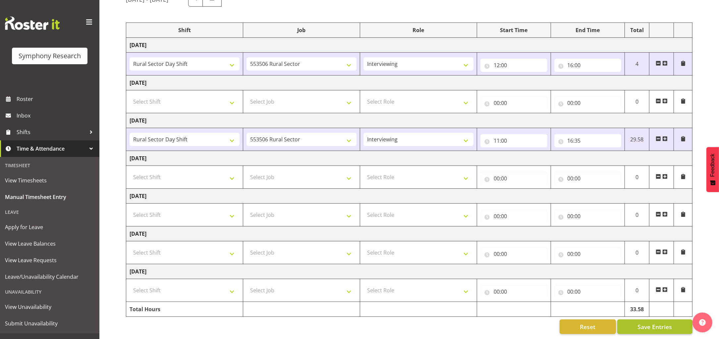  I want to click on a: Manual Timesheet Entry, so click(50, 197).